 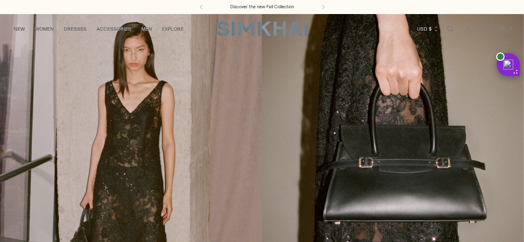 I want to click on h3: Discover the new Fall Collection, so click(x=262, y=7).